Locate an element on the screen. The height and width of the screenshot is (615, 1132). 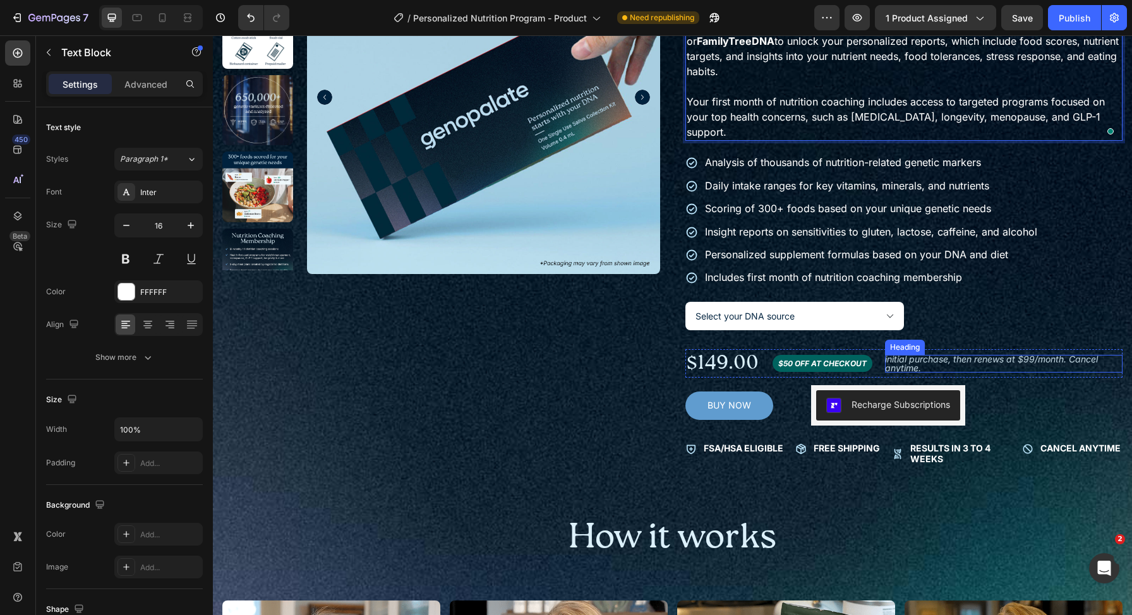
button: 1 product assigned is located at coordinates (936, 18).